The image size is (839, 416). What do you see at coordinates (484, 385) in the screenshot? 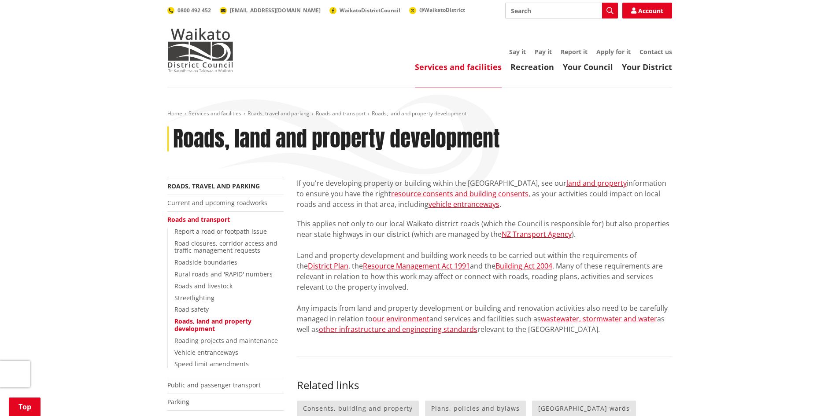
I see `h3: Related links` at bounding box center [484, 385].